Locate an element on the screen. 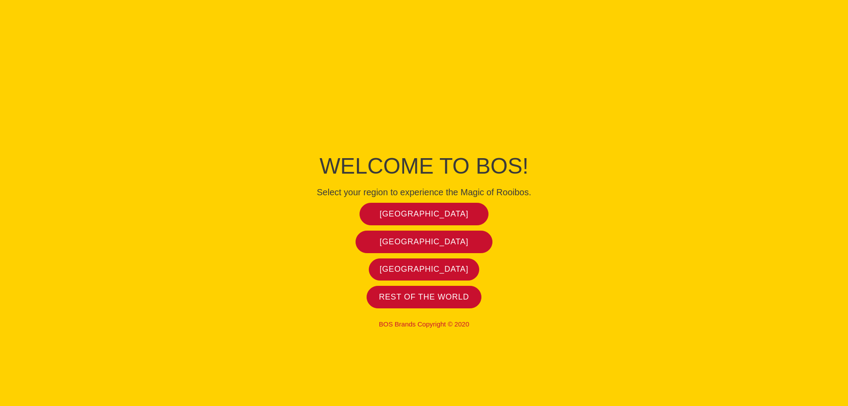 This screenshot has height=406, width=848. h4: Select your region to experience the Magic of Rooibos. is located at coordinates (424, 192).